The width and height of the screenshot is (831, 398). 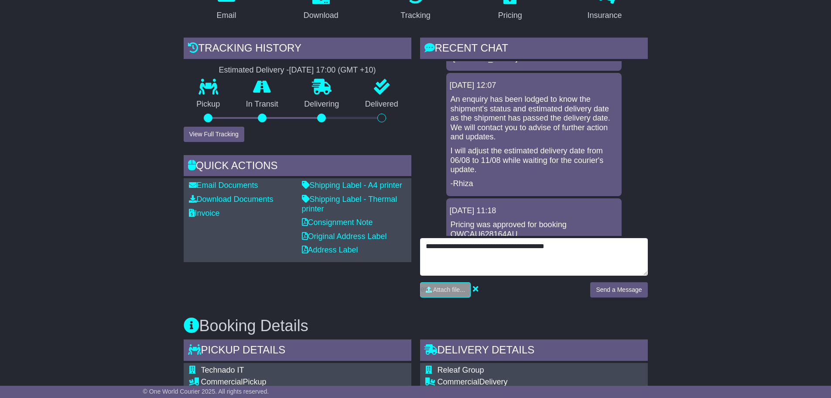 I want to click on div: Insurance, so click(x=605, y=15).